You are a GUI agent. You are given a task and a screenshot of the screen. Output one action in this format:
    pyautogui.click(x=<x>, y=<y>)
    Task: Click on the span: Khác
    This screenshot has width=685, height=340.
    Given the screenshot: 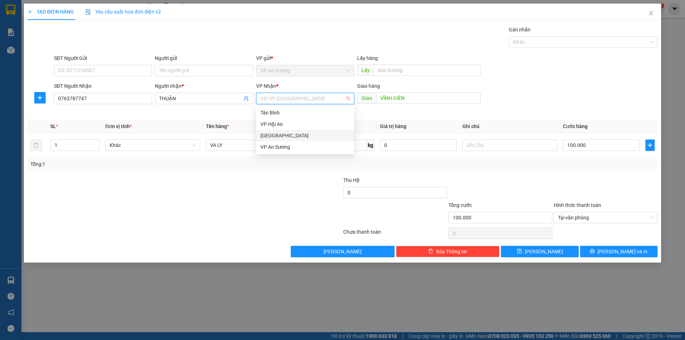 What is the action you would take?
    pyautogui.click(x=153, y=145)
    